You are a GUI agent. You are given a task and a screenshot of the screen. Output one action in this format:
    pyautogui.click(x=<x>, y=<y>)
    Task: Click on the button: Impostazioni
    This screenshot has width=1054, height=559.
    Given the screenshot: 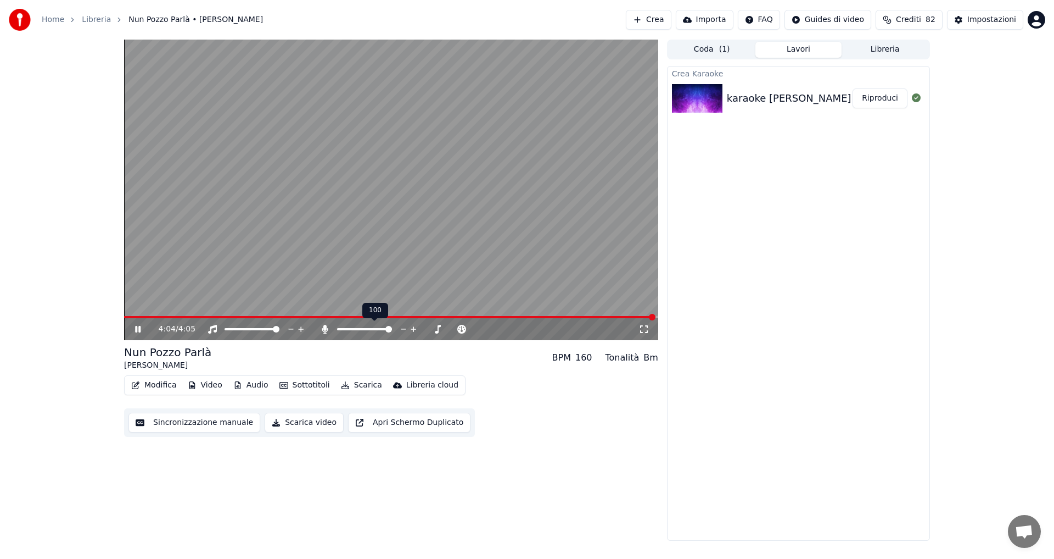 What is the action you would take?
    pyautogui.click(x=985, y=20)
    